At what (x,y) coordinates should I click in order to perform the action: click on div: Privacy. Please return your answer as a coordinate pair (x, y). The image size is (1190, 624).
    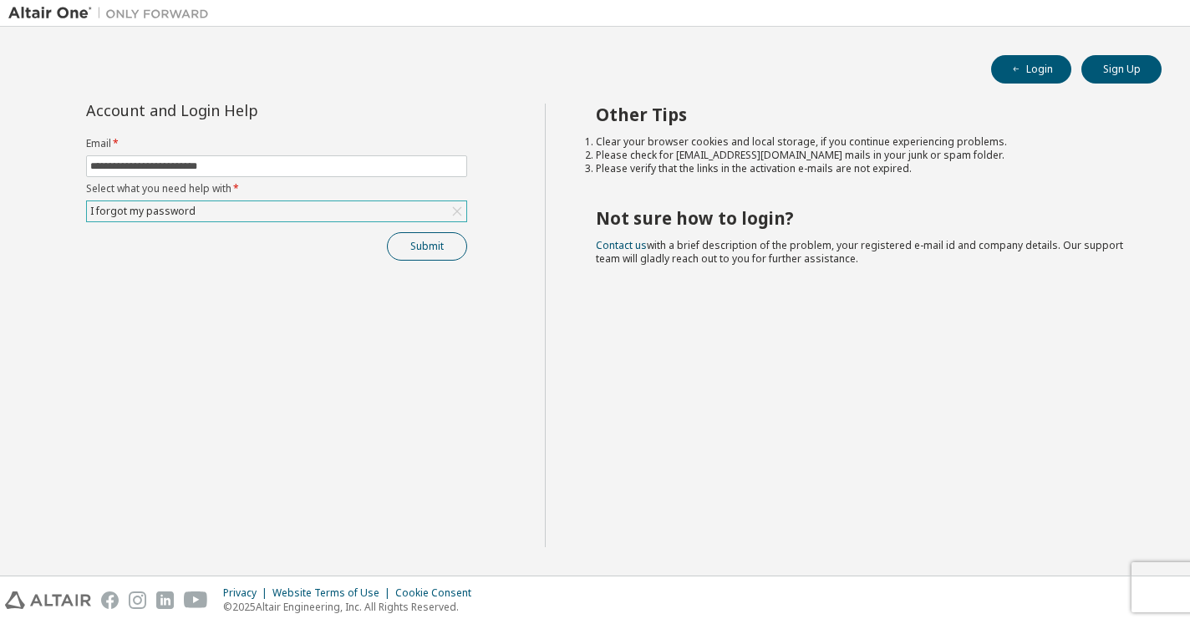
    Looking at the image, I should click on (247, 593).